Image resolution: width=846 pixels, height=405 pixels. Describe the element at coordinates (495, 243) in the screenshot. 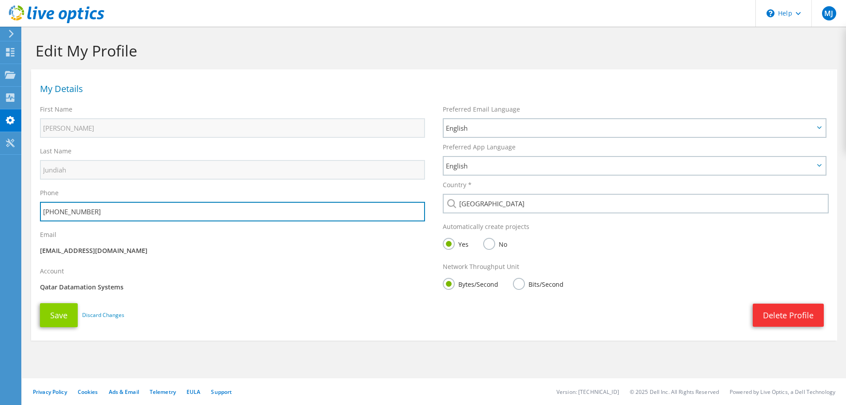

I see `label: No` at that location.